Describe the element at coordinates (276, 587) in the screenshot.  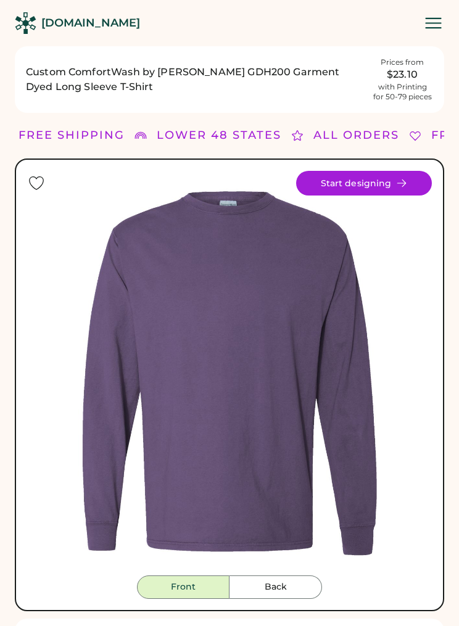
I see `button: Back` at that location.